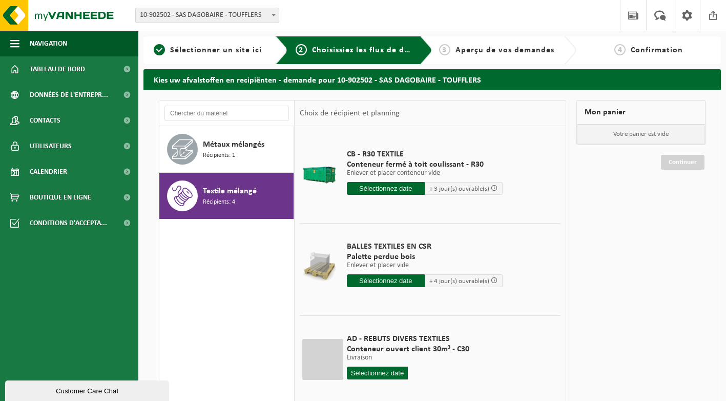 The image size is (726, 401). Describe the element at coordinates (69, 95) in the screenshot. I see `span: Données de l'entrepr...` at that location.